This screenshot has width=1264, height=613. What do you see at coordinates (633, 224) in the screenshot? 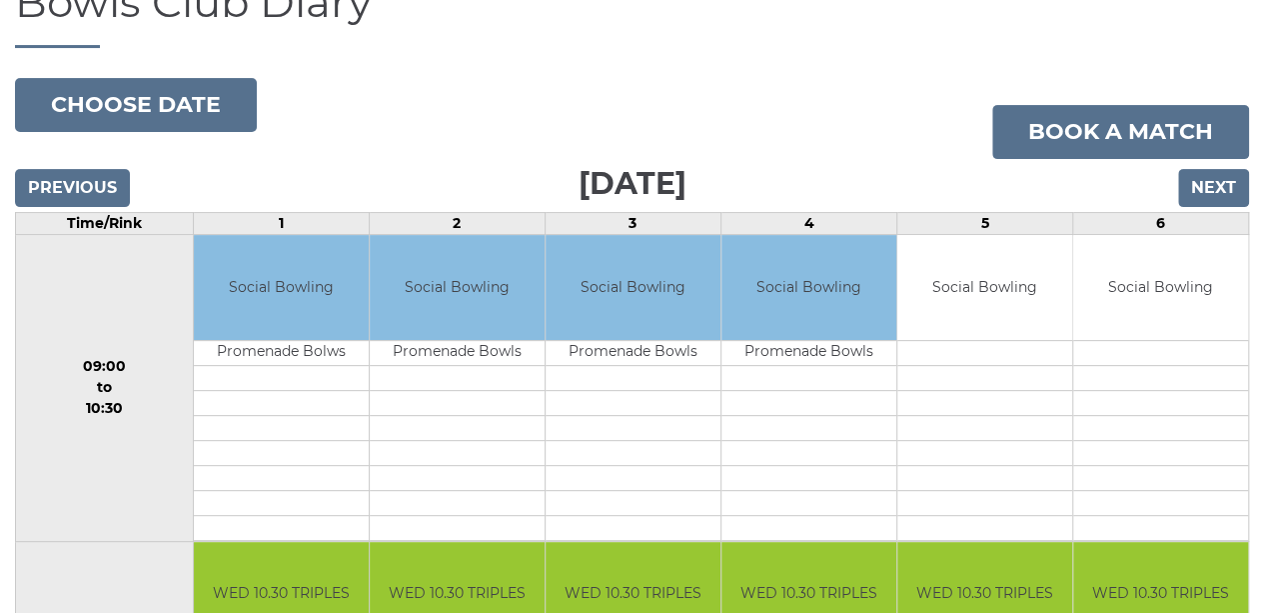
I see `td: 3` at bounding box center [633, 224].